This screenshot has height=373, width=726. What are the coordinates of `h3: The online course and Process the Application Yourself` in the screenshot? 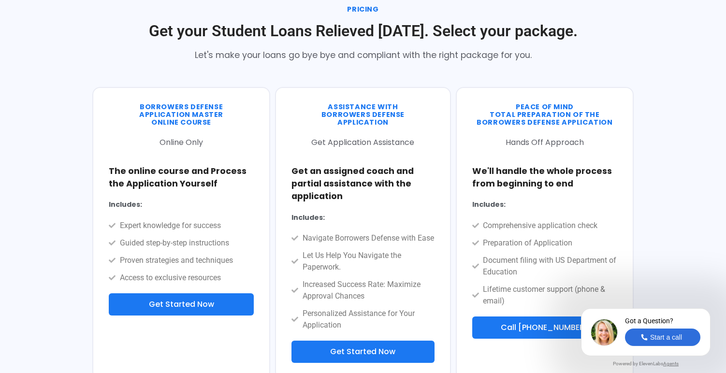 It's located at (181, 177).